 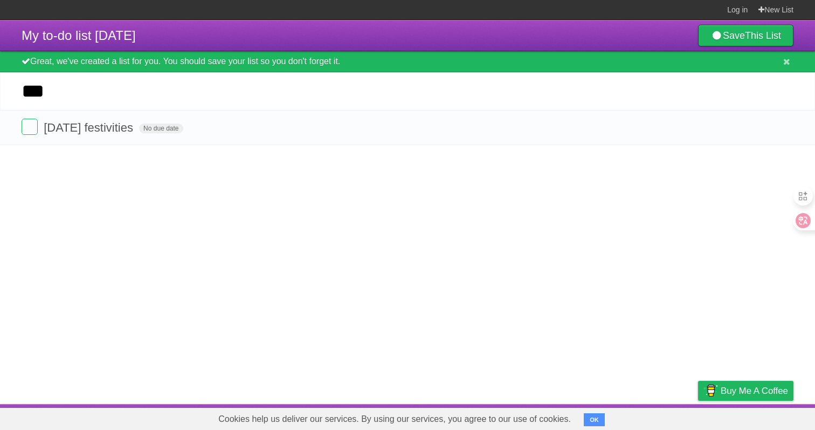 What do you see at coordinates (594, 420) in the screenshot?
I see `button: OK` at bounding box center [594, 420].